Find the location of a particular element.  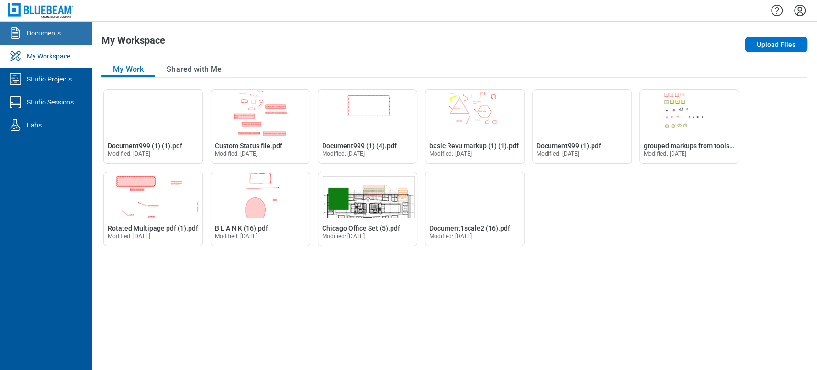

img: Document999 (1) (4).pdf is located at coordinates (368, 113).